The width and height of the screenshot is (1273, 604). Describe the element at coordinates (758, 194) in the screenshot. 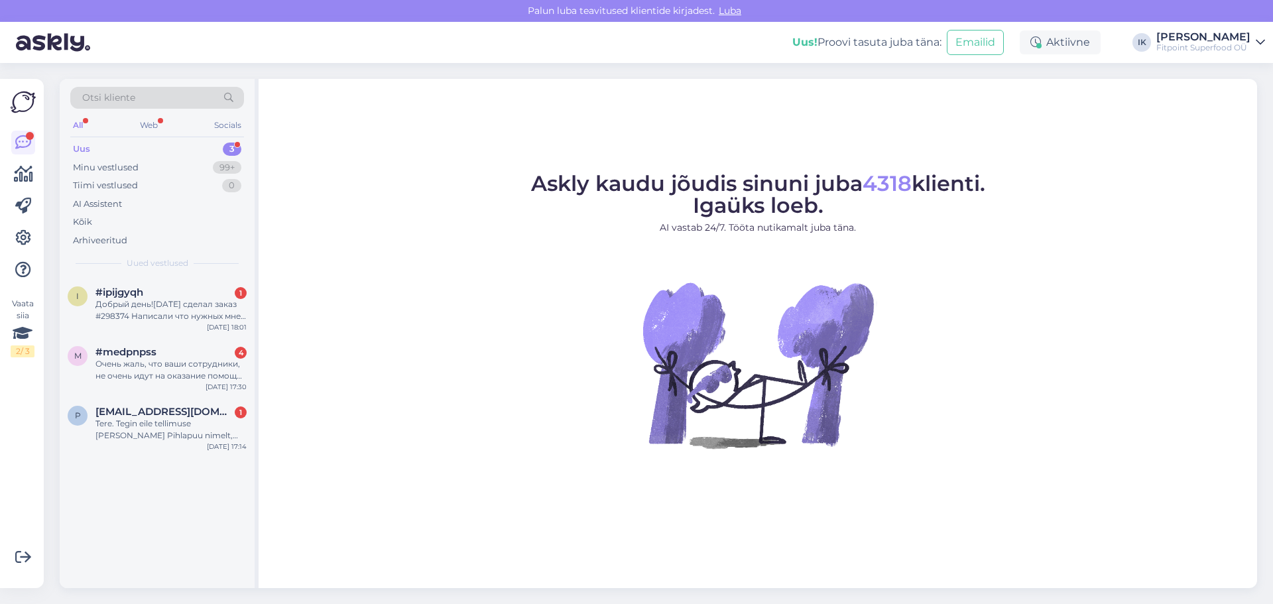

I see `span: Askly kaudu jõudis sinuni juba klienti. Igaüks loeb.` at that location.